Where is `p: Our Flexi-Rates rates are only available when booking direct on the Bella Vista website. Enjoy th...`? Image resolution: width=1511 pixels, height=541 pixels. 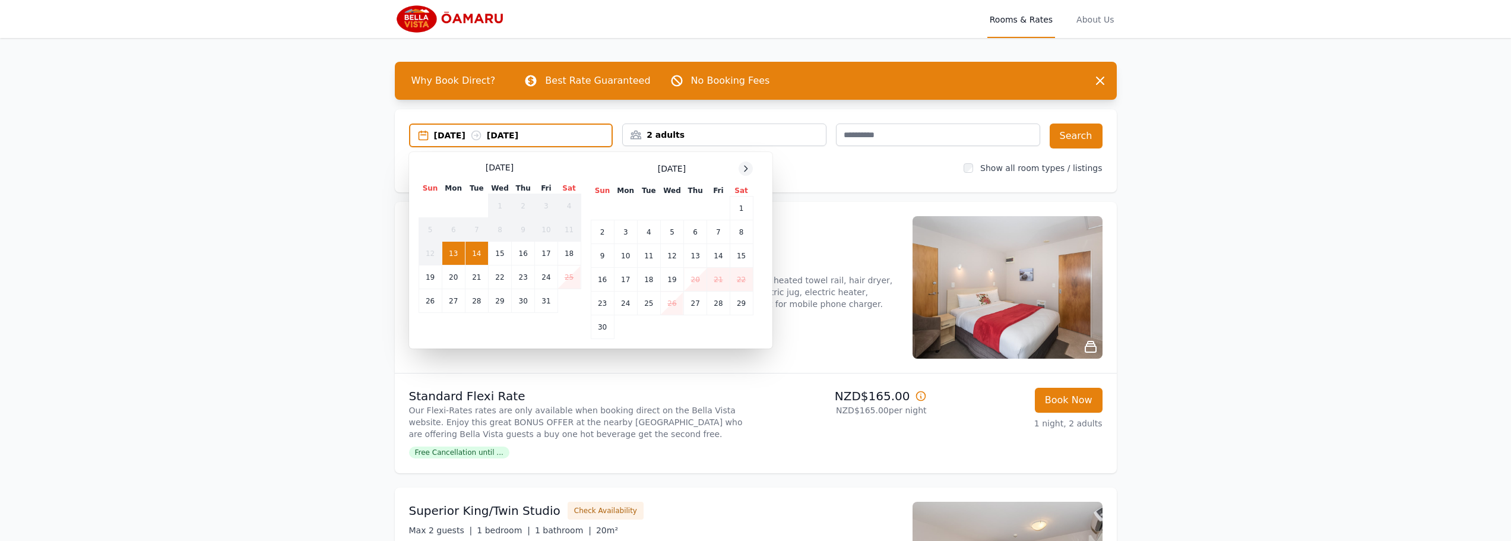
p: Our Flexi-Rates rates are only available when booking direct on the Bella Vista website. Enjoy th... is located at coordinates (580, 422).